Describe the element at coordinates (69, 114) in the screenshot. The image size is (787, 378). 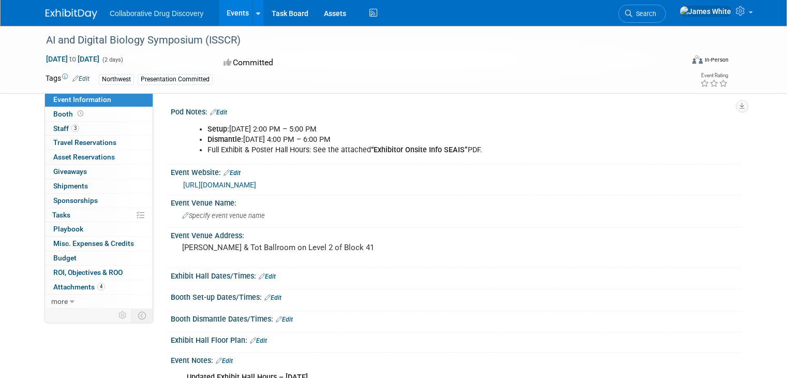
I see `span: Booth` at that location.